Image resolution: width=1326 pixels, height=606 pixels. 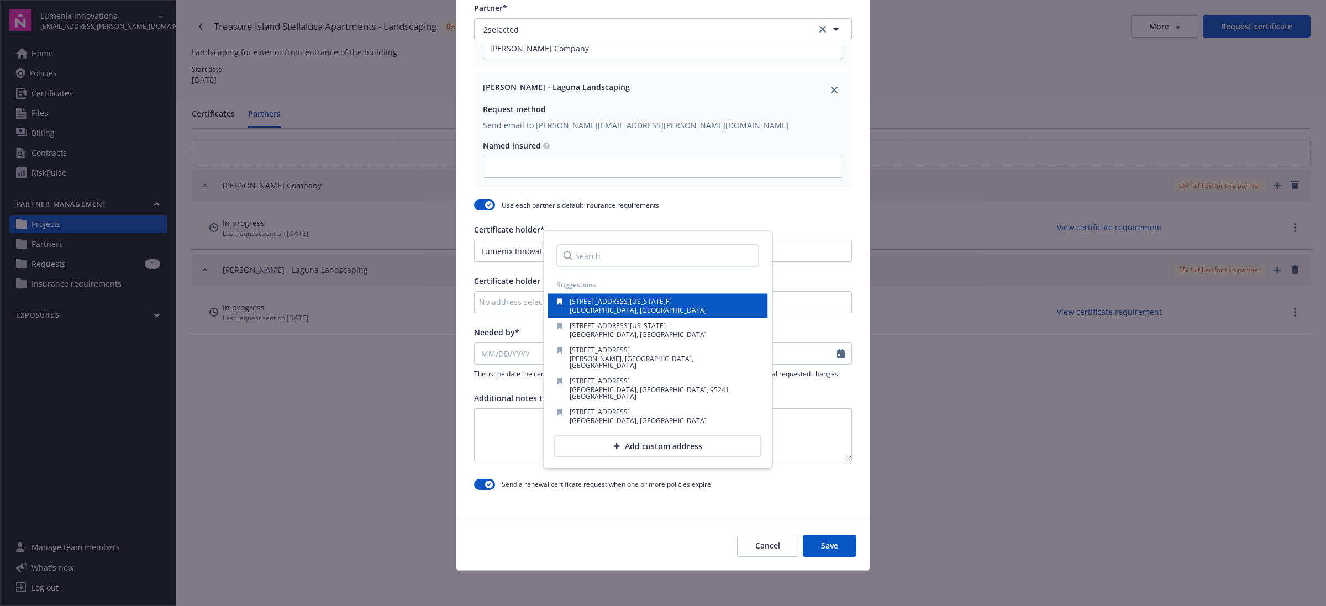 I want to click on span: Send a renewal certificate request when one or more policies expire, so click(x=606, y=484).